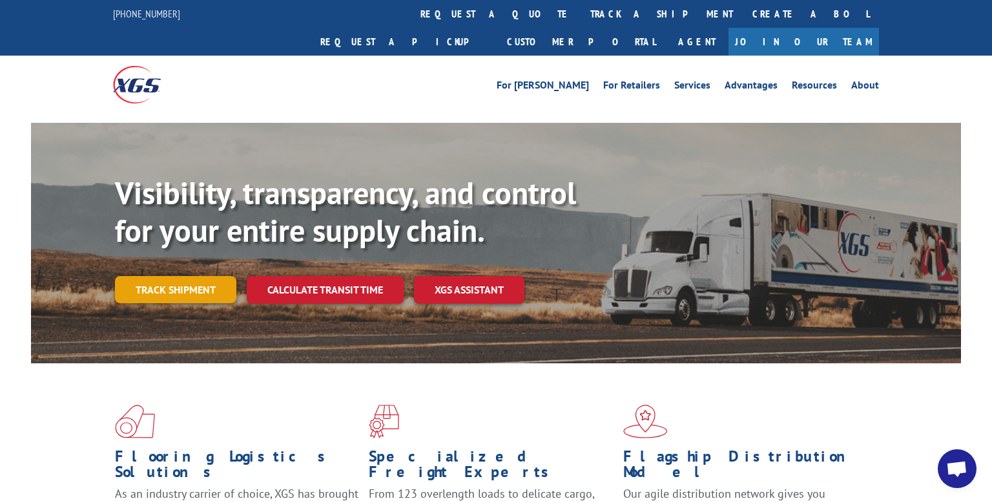 The image size is (992, 501). Describe the element at coordinates (346, 211) in the screenshot. I see `b: Visibility, transparency, and control for your entire supply chain.` at that location.